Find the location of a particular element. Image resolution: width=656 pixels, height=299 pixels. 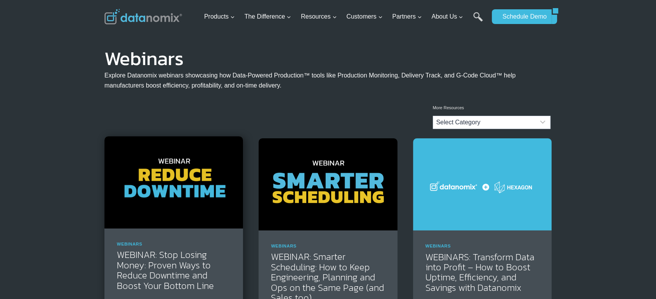

span: About Us is located at coordinates (447, 17).